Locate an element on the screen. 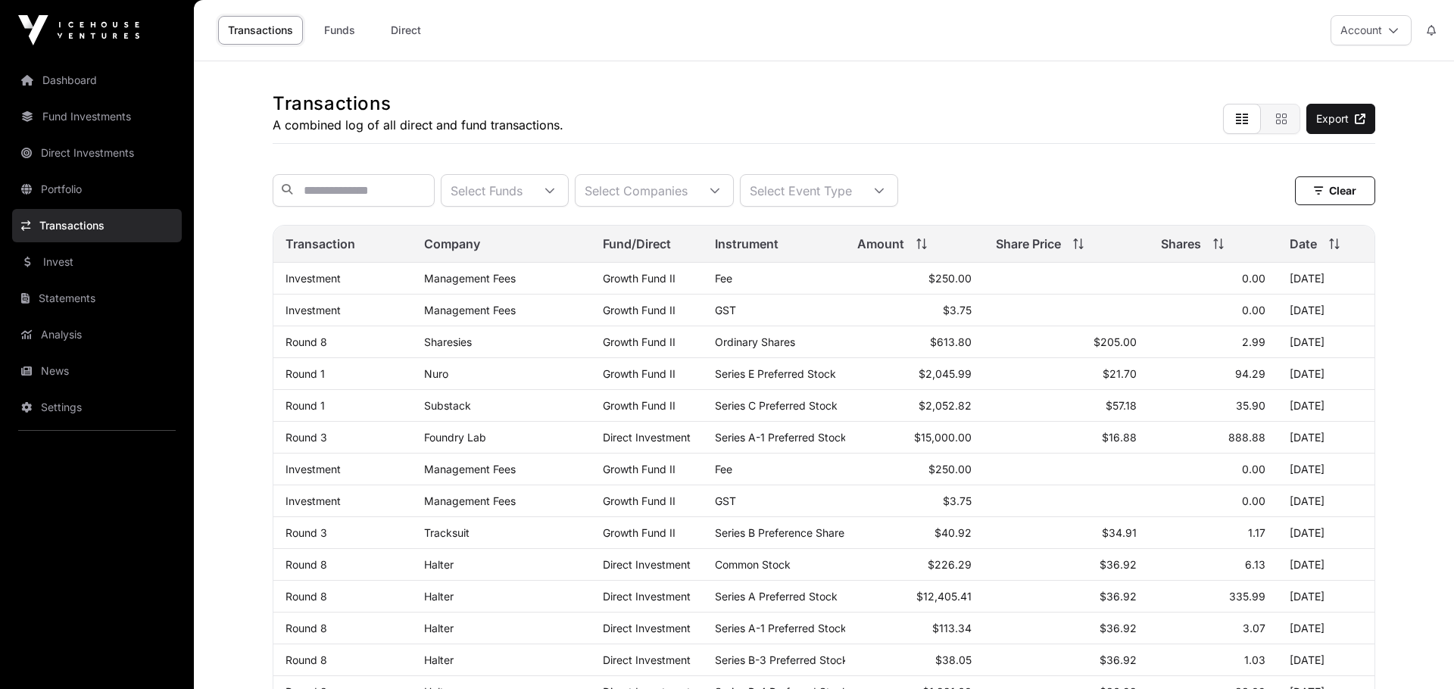  span: $36.92 is located at coordinates (1118, 564).